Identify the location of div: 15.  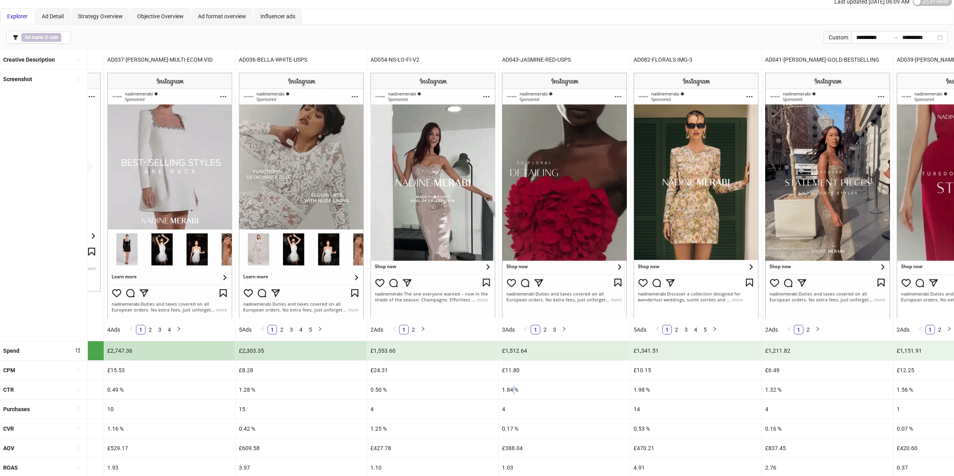
(301, 409).